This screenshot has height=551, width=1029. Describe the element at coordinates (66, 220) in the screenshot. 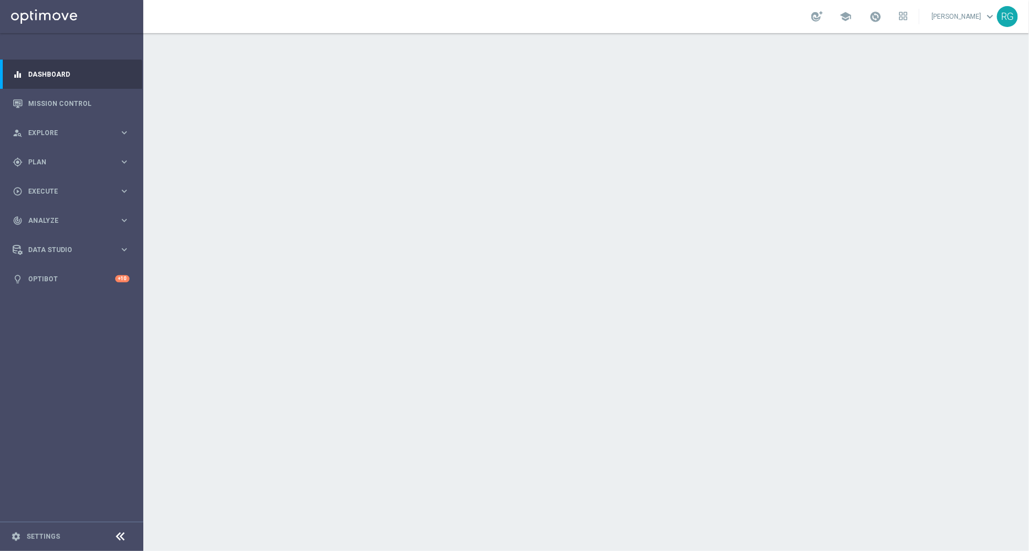

I see `div: Analyze` at that location.